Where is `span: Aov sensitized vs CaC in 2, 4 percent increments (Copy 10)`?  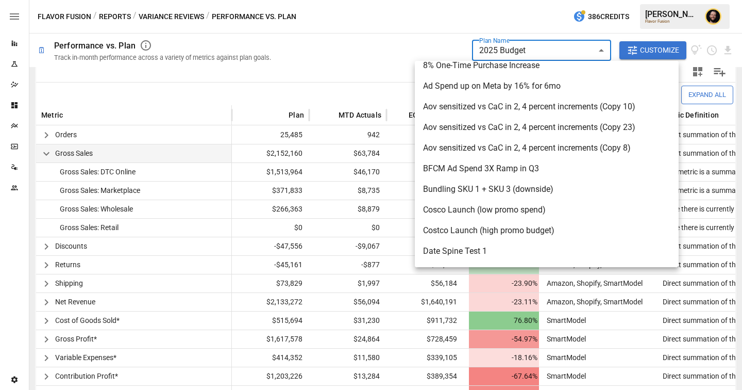
span: Aov sensitized vs CaC in 2, 4 percent increments (Copy 10) is located at coordinates (547, 107).